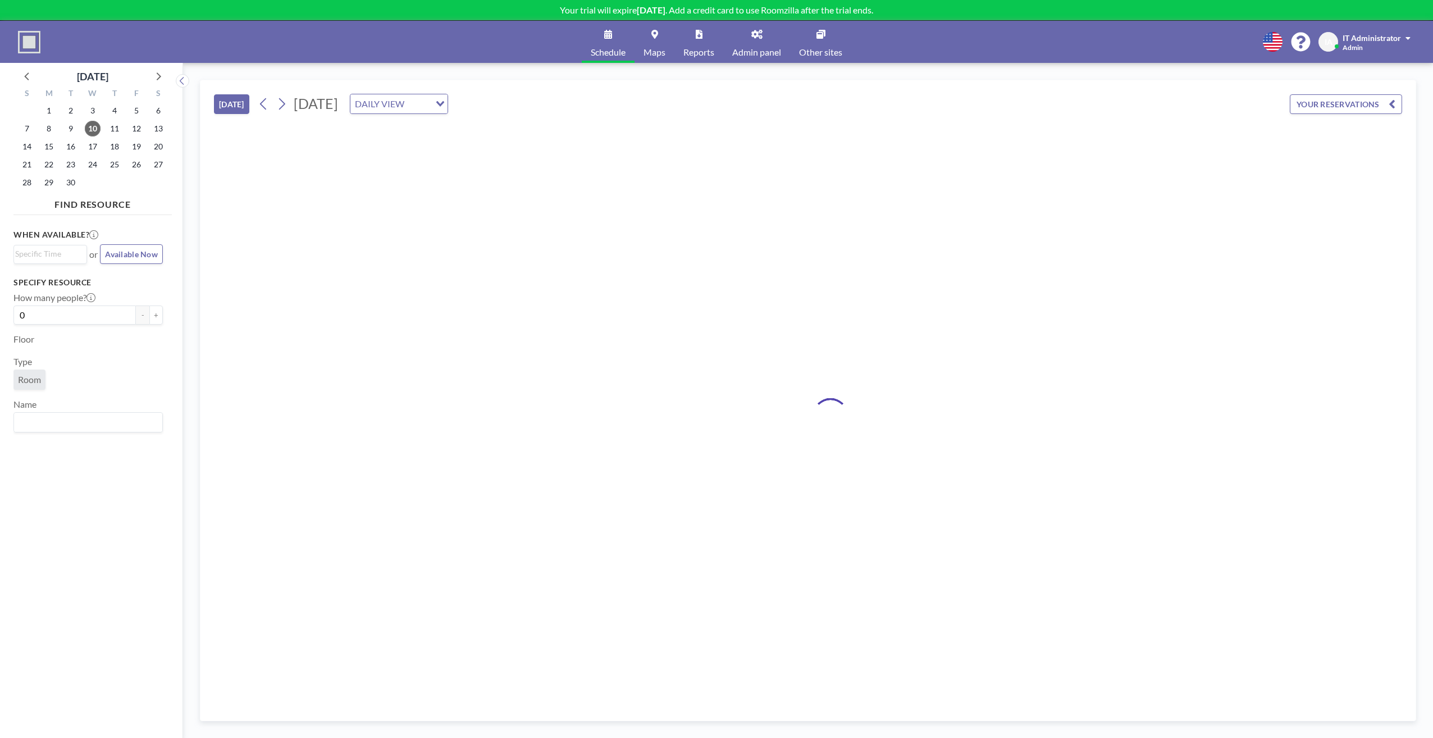 The width and height of the screenshot is (1433, 738). What do you see at coordinates (608, 52) in the screenshot?
I see `span: Schedule` at bounding box center [608, 52].